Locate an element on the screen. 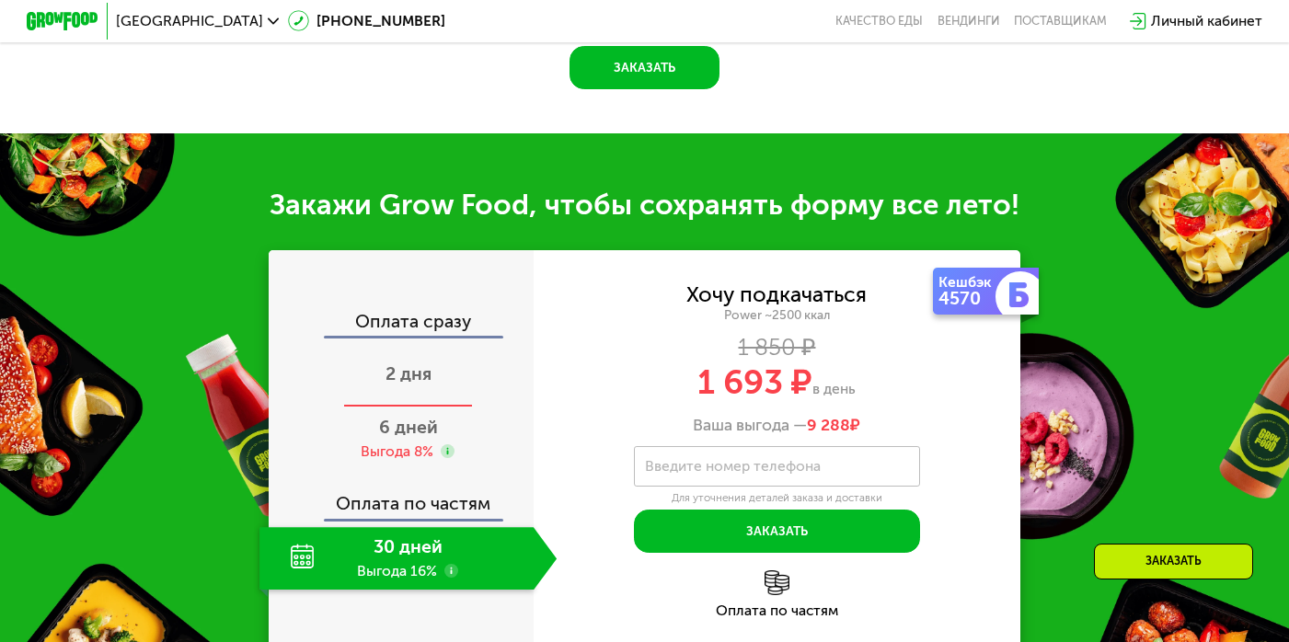  div: Для уточнения деталей заказа и доставки is located at coordinates (777, 498).